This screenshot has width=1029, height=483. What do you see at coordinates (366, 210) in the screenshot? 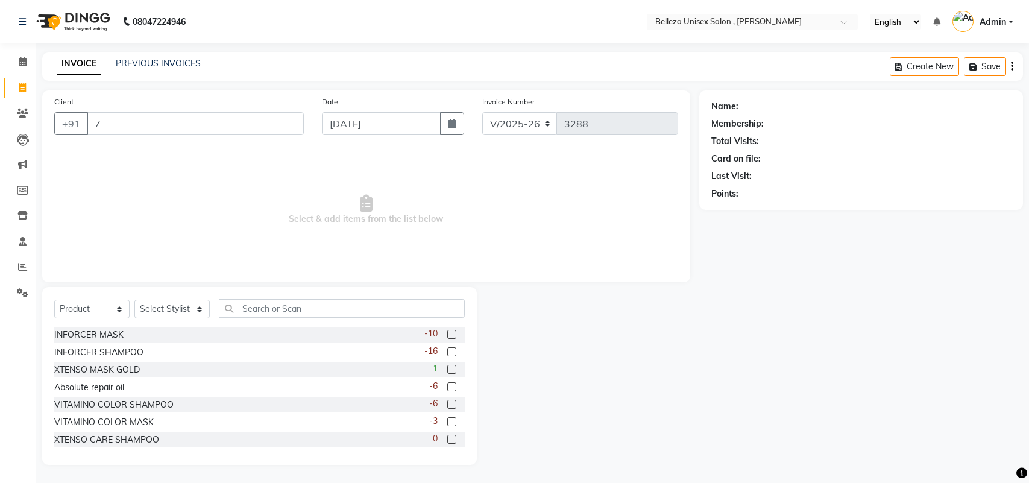
I see `span: Select & add items from the list below` at bounding box center [366, 210].